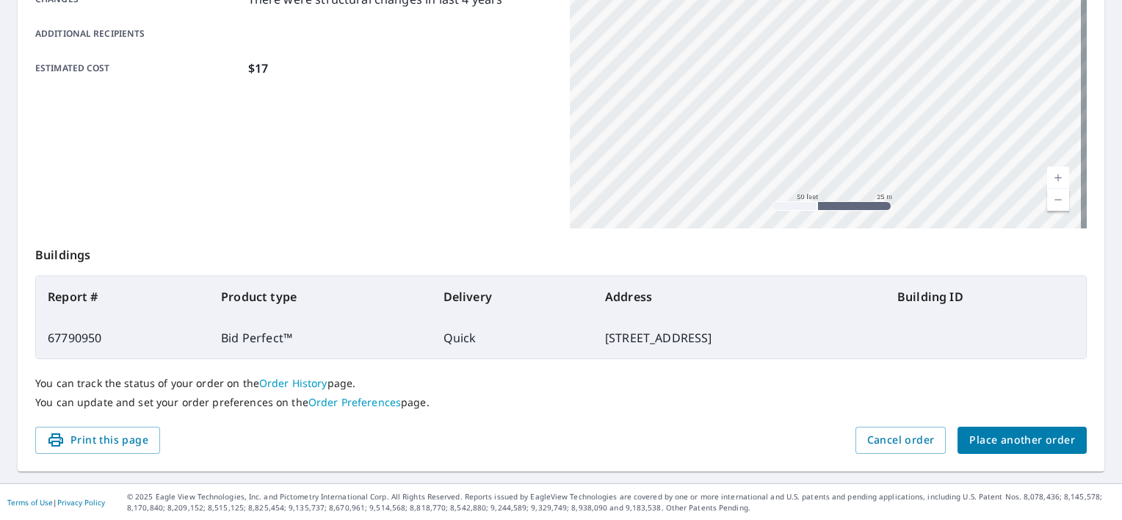 This screenshot has width=1122, height=520. Describe the element at coordinates (30, 502) in the screenshot. I see `a: Terms of Use` at that location.